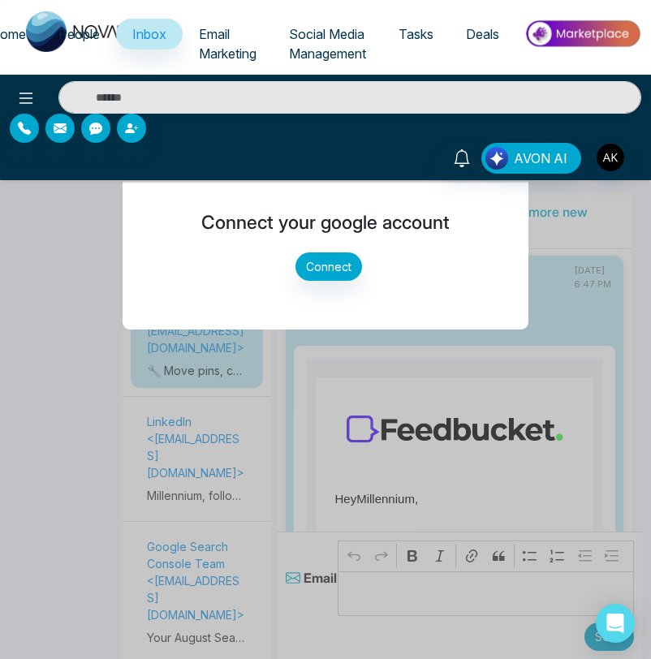 The image size is (651, 659). What do you see at coordinates (415, 34) in the screenshot?
I see `span: Tasks` at bounding box center [415, 34].